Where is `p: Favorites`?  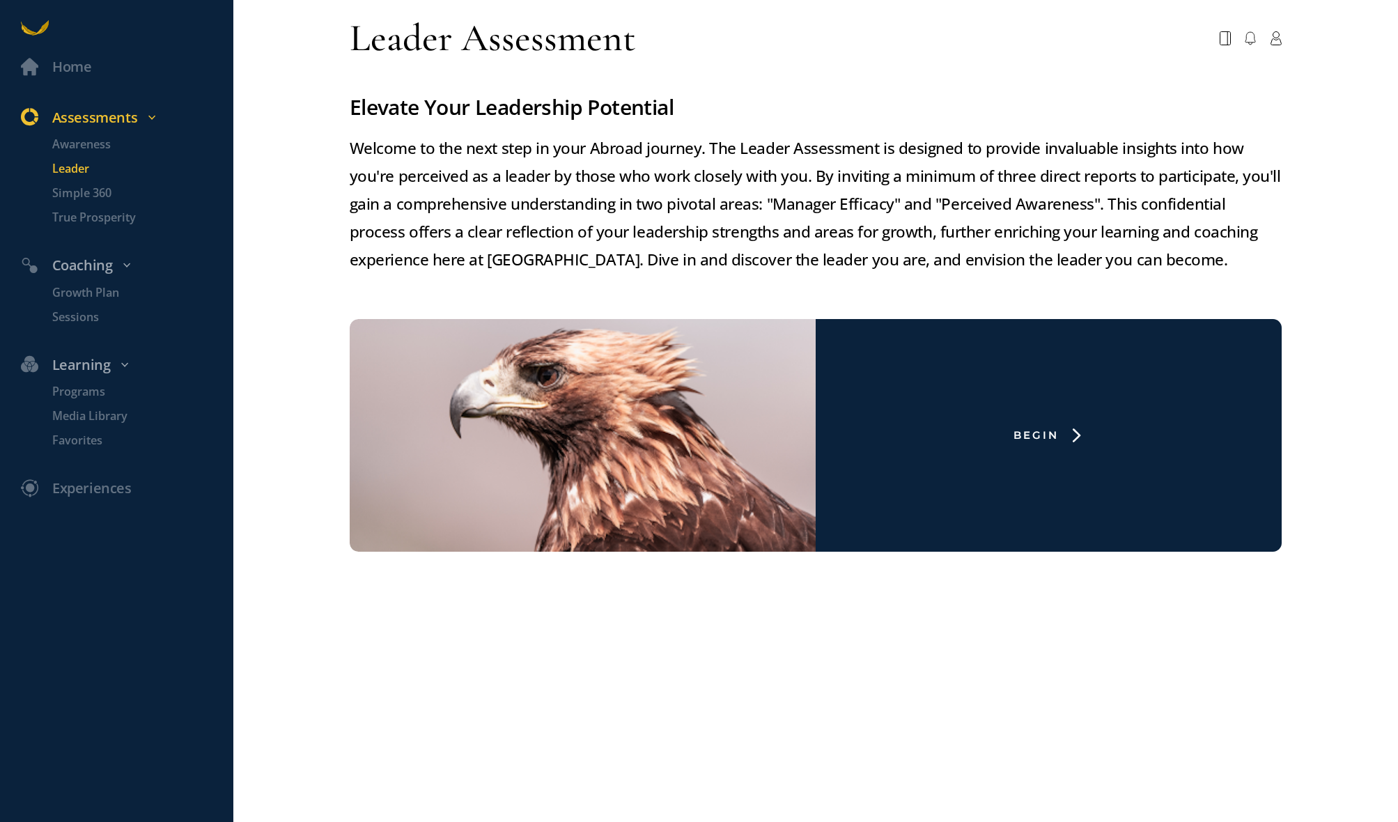
p: Favorites is located at coordinates (141, 440).